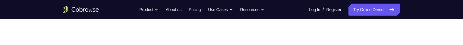 This screenshot has width=463, height=45. I want to click on a: Register, so click(333, 10).